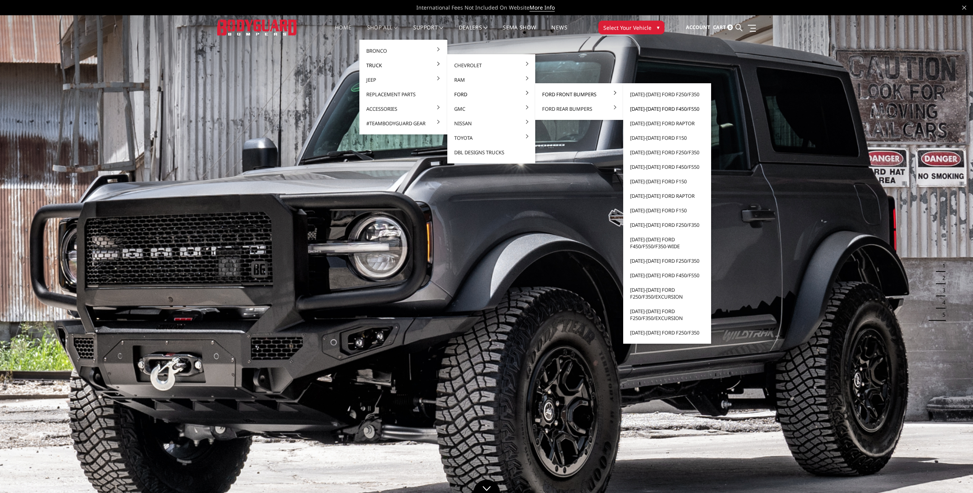 The image size is (973, 493). What do you see at coordinates (491, 65) in the screenshot?
I see `a: Chevrolet` at bounding box center [491, 65].